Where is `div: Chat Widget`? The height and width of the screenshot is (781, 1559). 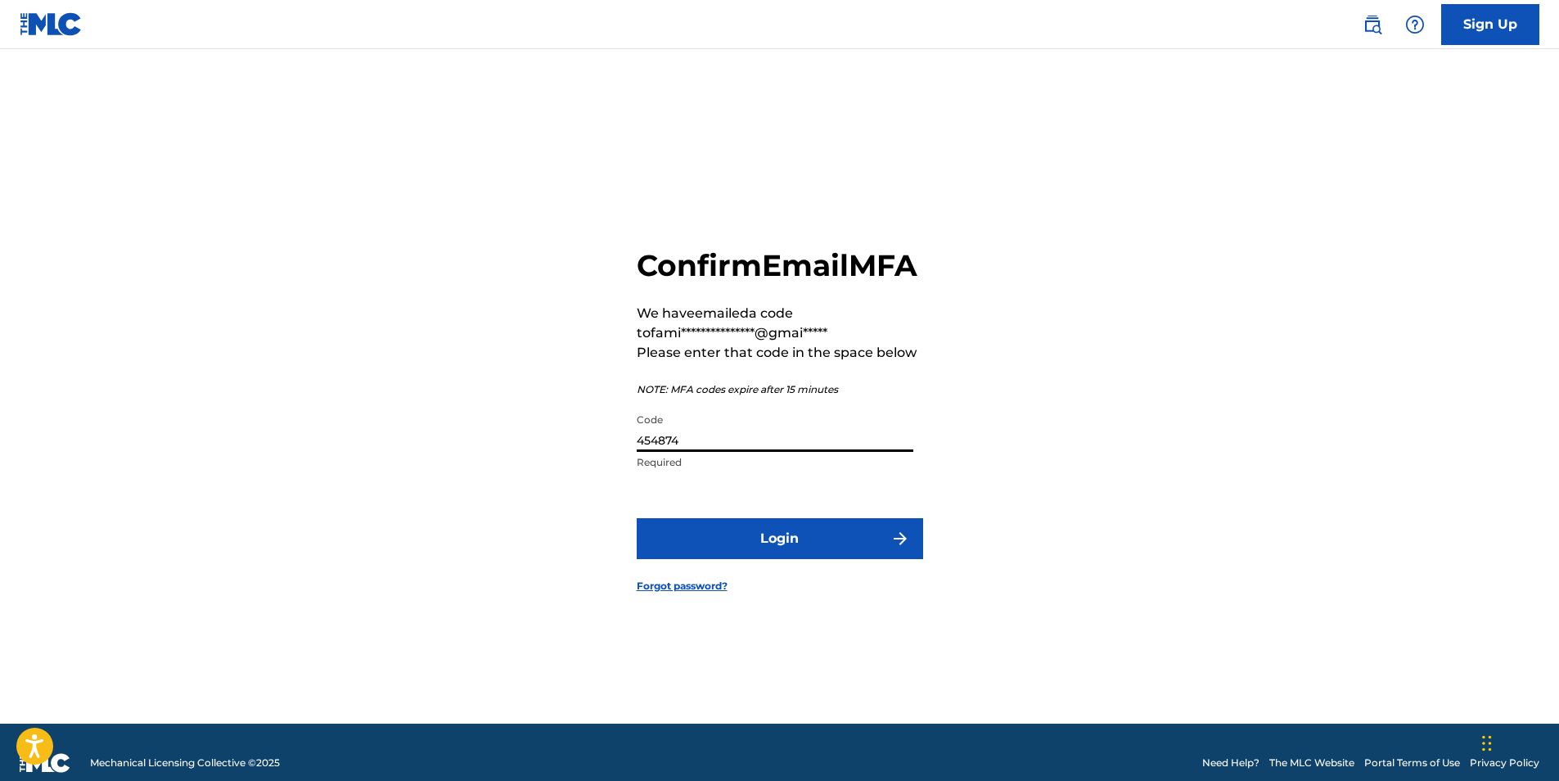 div: Chat Widget is located at coordinates (1519, 742).